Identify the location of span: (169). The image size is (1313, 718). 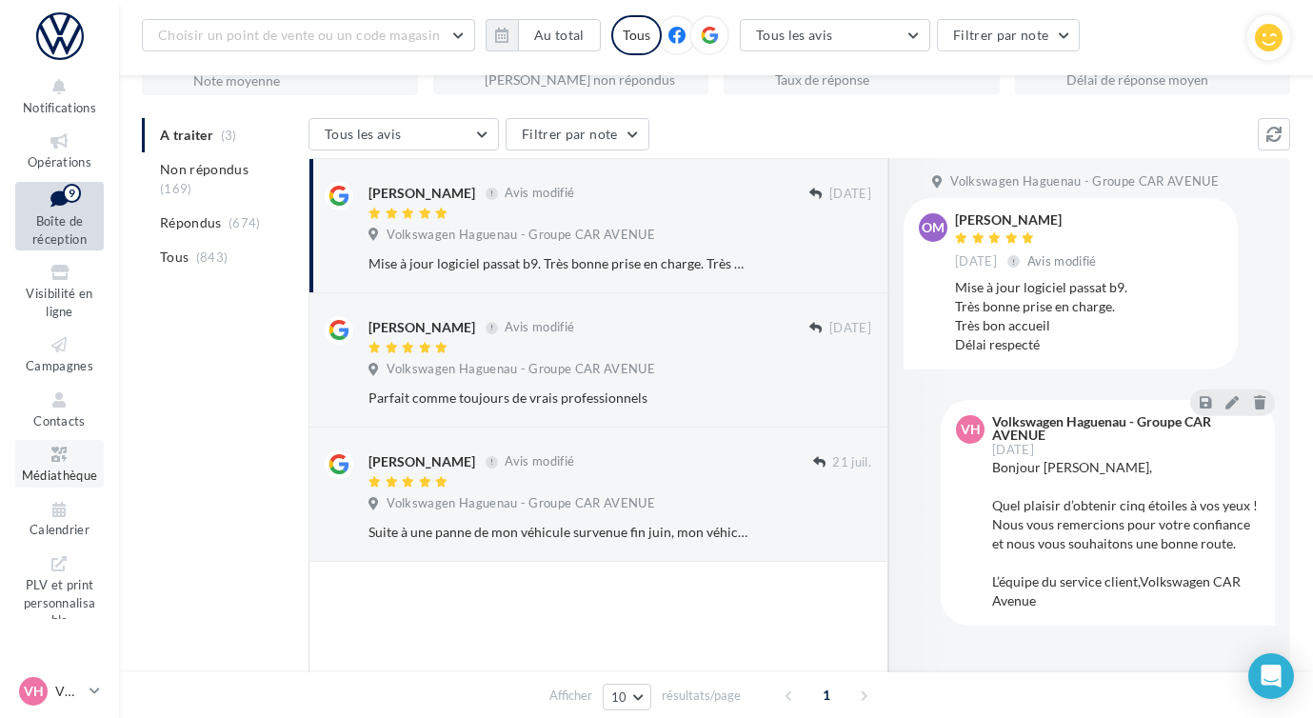
(176, 189).